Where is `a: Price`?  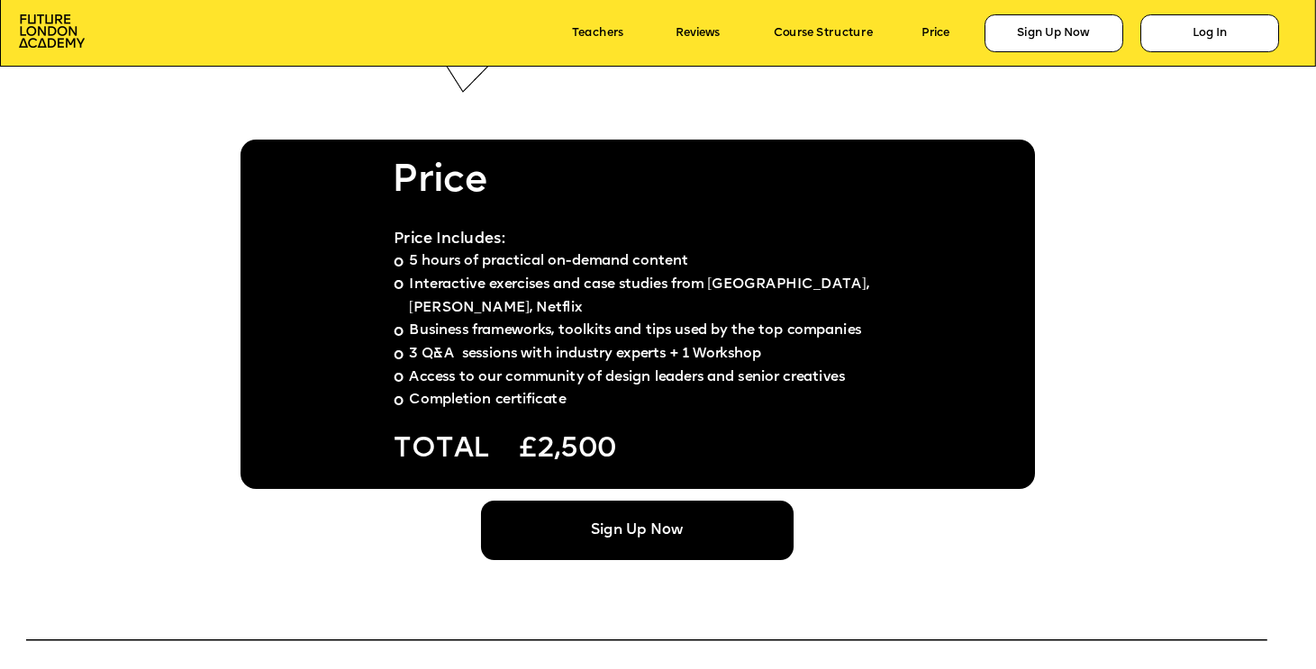
a: Price is located at coordinates (935, 33).